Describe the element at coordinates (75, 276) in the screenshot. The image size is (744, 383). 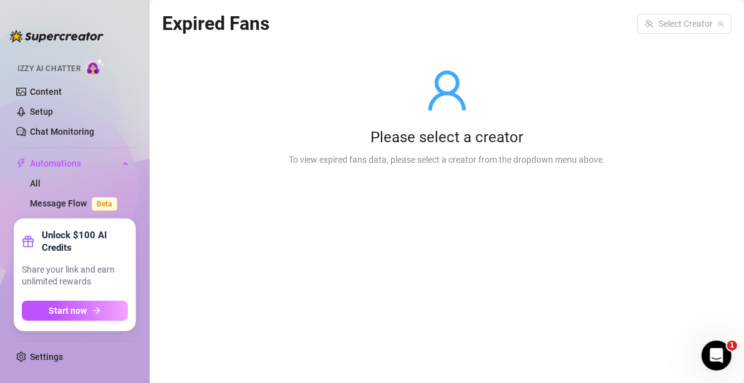
I see `span: Share your link and earn unlimited rewards` at that location.